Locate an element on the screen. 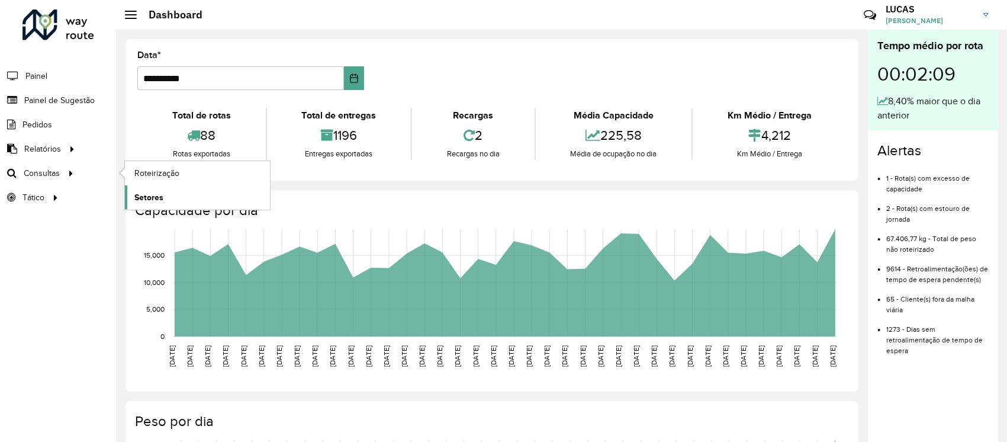 The height and width of the screenshot is (442, 1007). li: 65 - Cliente(s) fora da malha viária is located at coordinates (937, 299).